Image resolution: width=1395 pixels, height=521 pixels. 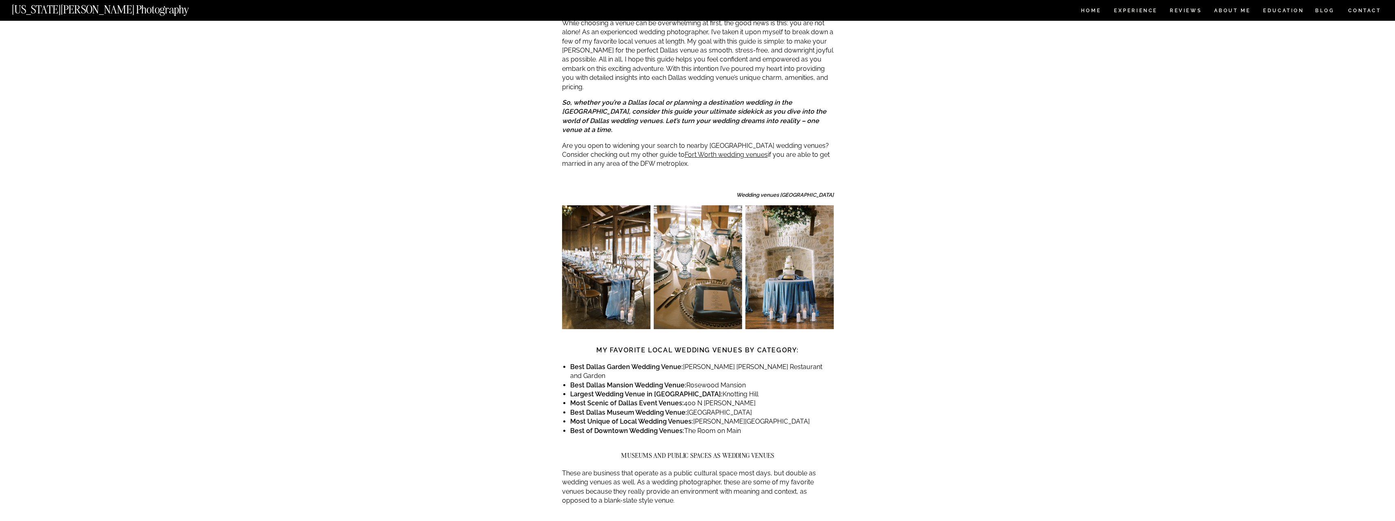 I want to click on p: While choosing a venue can be overwhelming at first, the good news is this: you are not alone! As..., so click(x=698, y=55).